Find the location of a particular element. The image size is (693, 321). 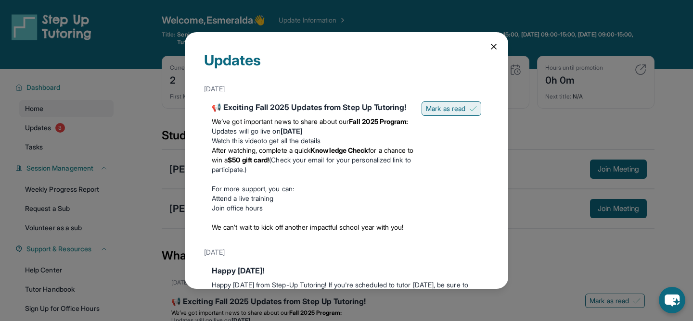

a: Attend a live training is located at coordinates (242, 198).